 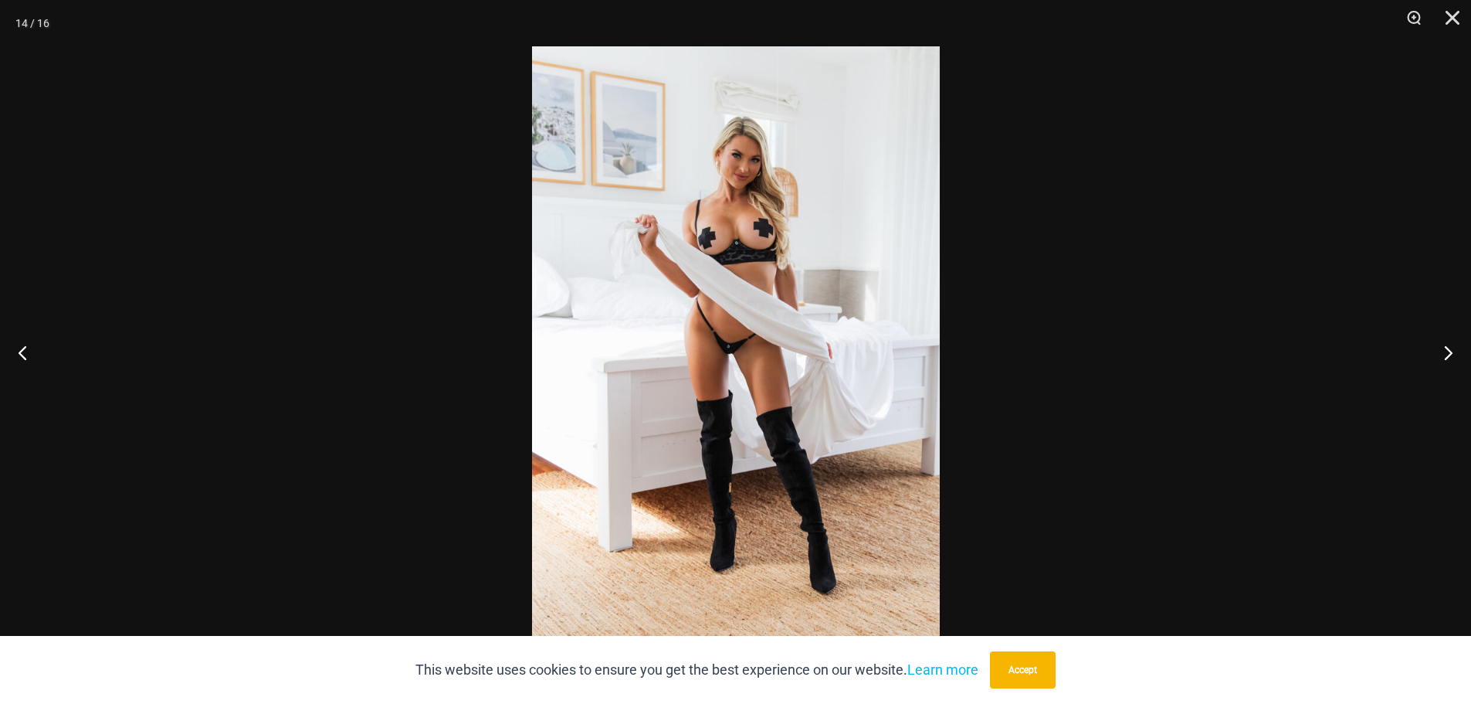 What do you see at coordinates (1442, 352) in the screenshot?
I see `button: Next` at bounding box center [1442, 352].